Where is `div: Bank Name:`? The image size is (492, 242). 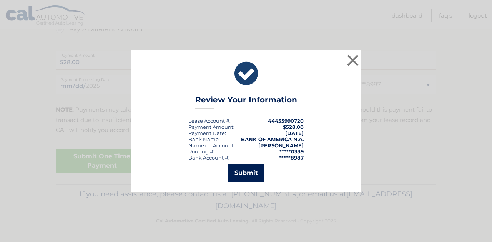
div: Bank Name: is located at coordinates (204, 140).